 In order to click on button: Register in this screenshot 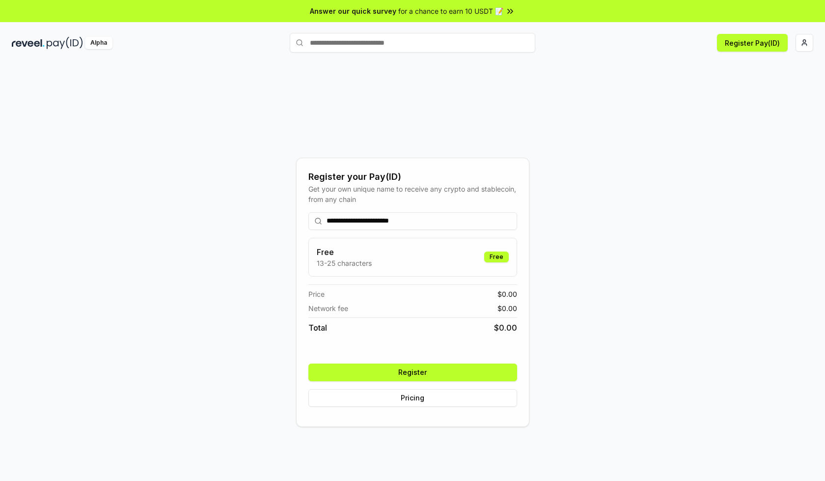, I will do `click(412, 372)`.